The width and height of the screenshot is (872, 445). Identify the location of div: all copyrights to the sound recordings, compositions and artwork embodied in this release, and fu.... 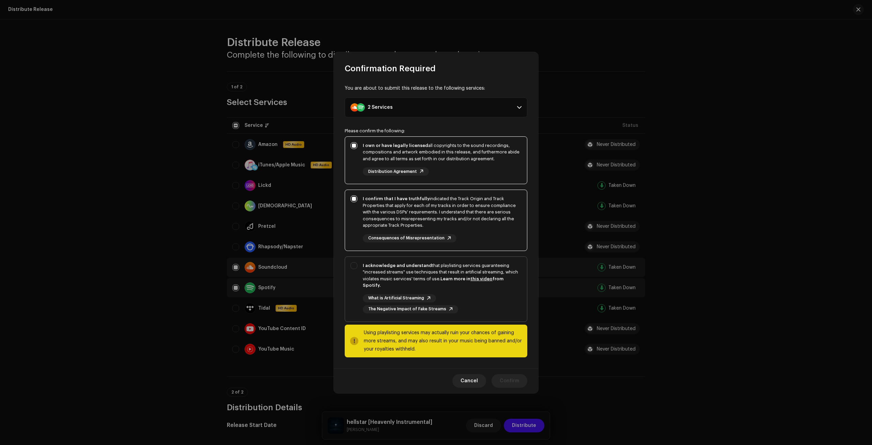
(442, 152).